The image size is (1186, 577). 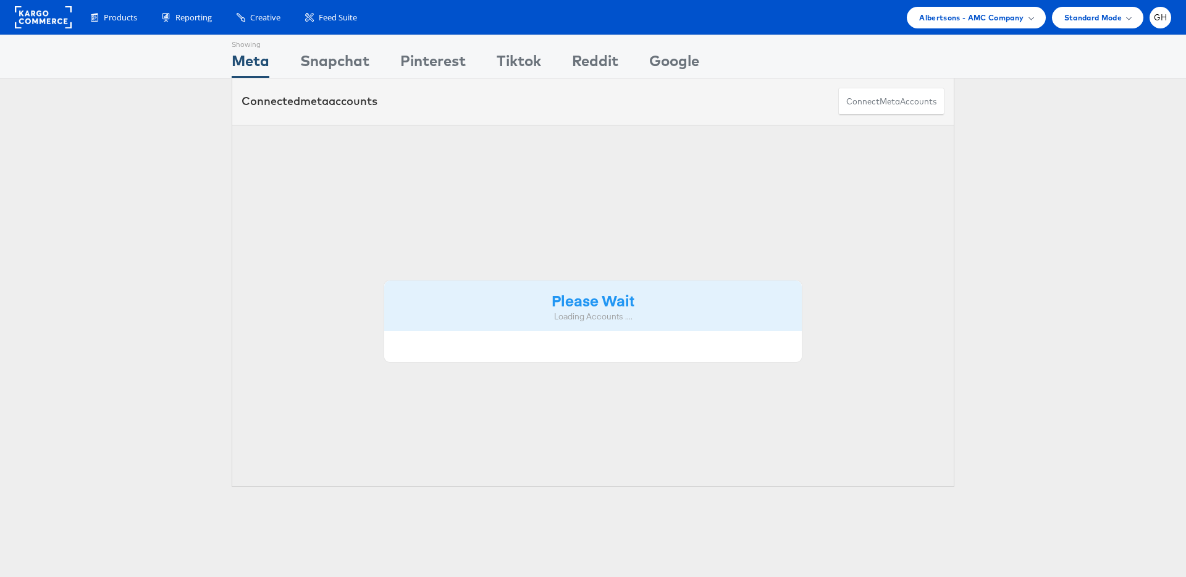 What do you see at coordinates (593, 316) in the screenshot?
I see `div: Loading Accounts ....` at bounding box center [593, 316].